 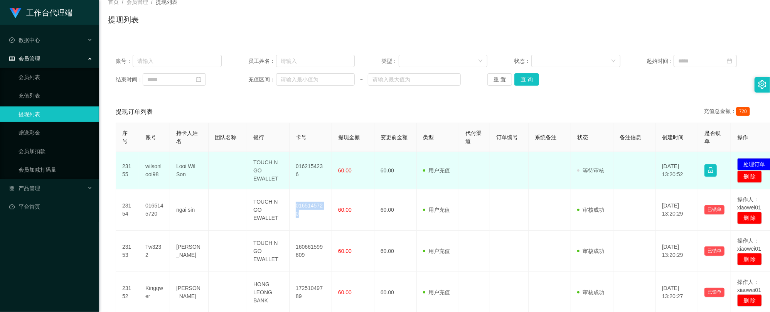 I want to click on i: 图标: setting, so click(x=762, y=84).